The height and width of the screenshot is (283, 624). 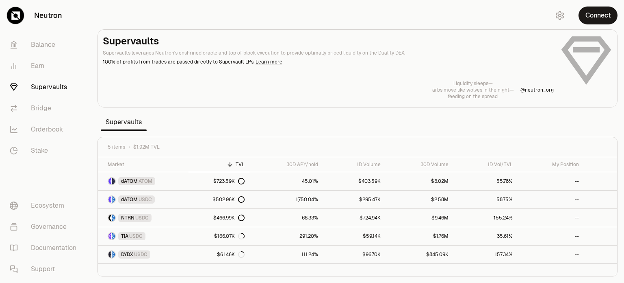 I want to click on a: 35.61%, so click(x=486, y=236).